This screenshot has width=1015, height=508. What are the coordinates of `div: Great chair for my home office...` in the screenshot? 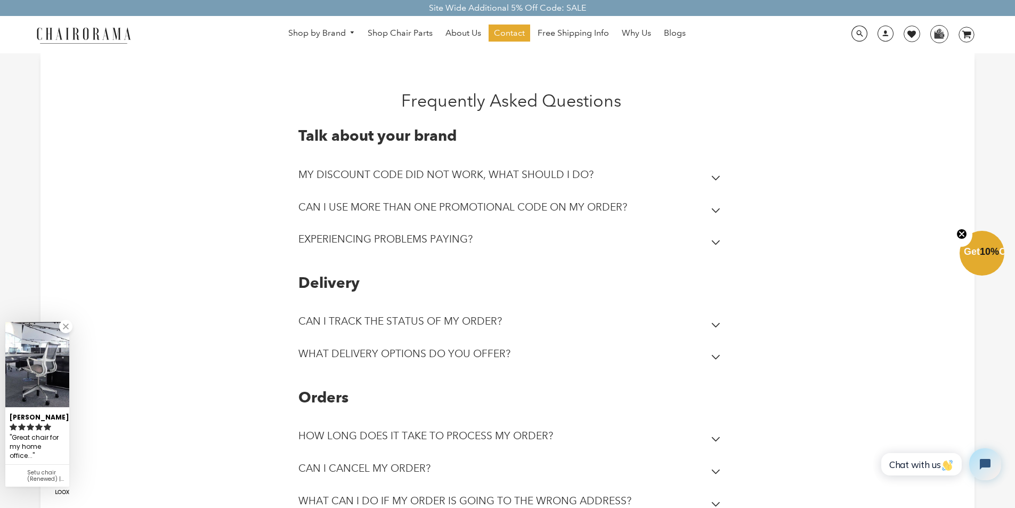 It's located at (37, 446).